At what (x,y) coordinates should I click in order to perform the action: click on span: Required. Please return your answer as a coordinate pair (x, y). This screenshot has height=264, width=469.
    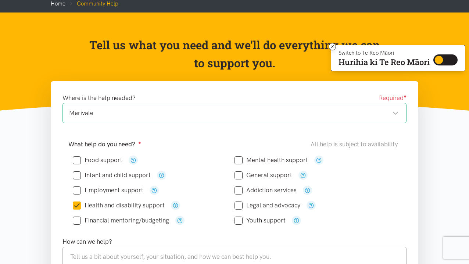
    Looking at the image, I should click on (392, 98).